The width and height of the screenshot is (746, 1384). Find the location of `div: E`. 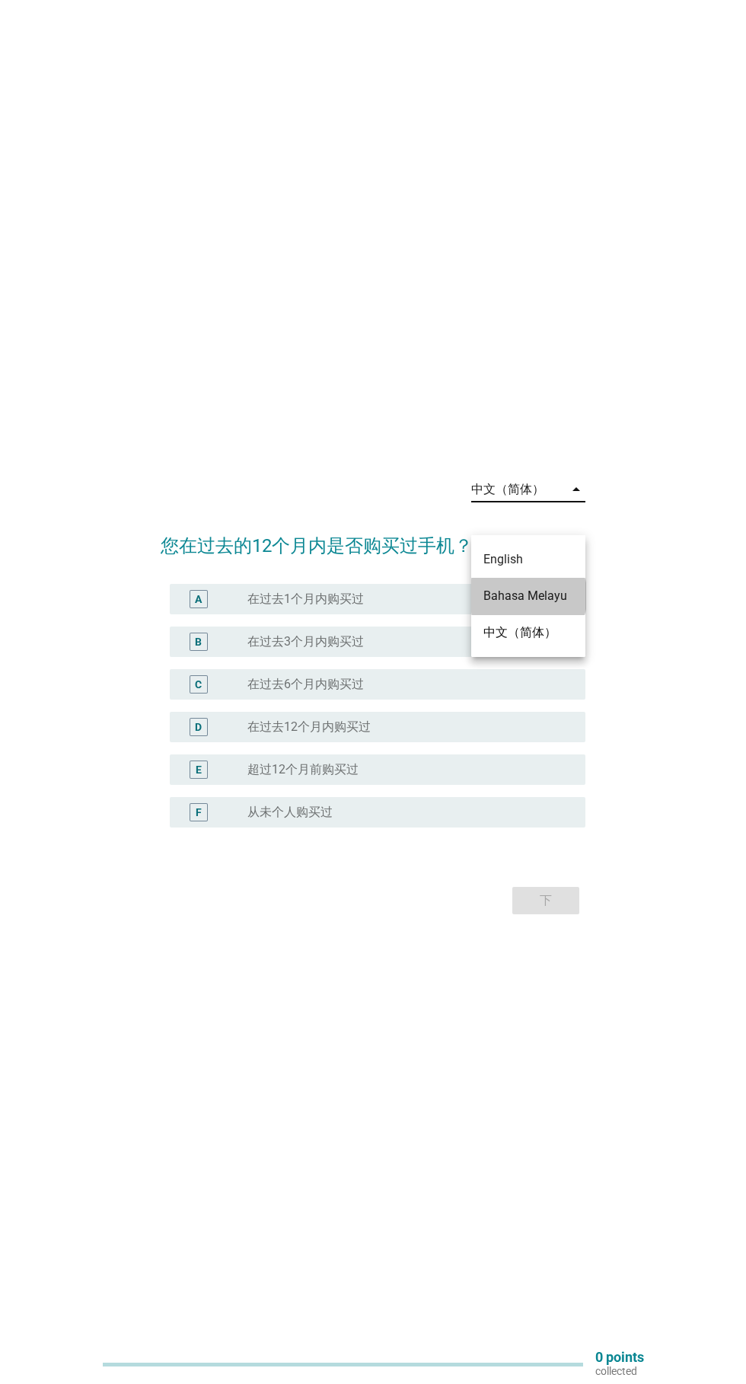

div: E is located at coordinates (199, 770).